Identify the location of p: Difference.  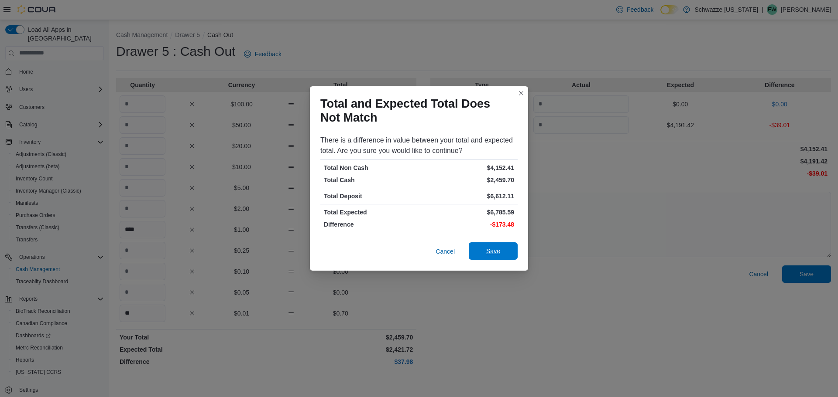
(370, 225).